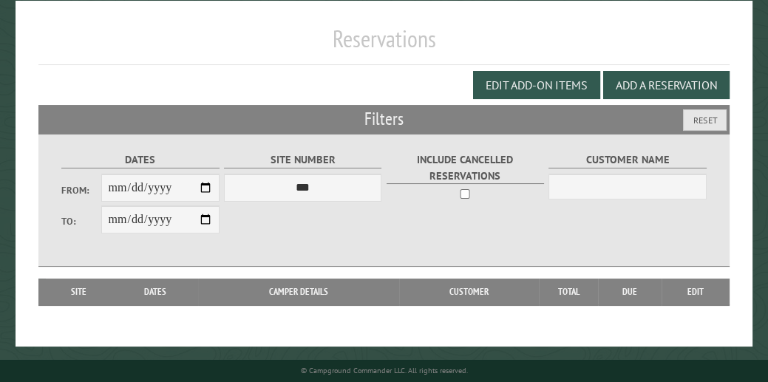 The width and height of the screenshot is (768, 382). Describe the element at coordinates (384, 44) in the screenshot. I see `h1: Reservations` at that location.